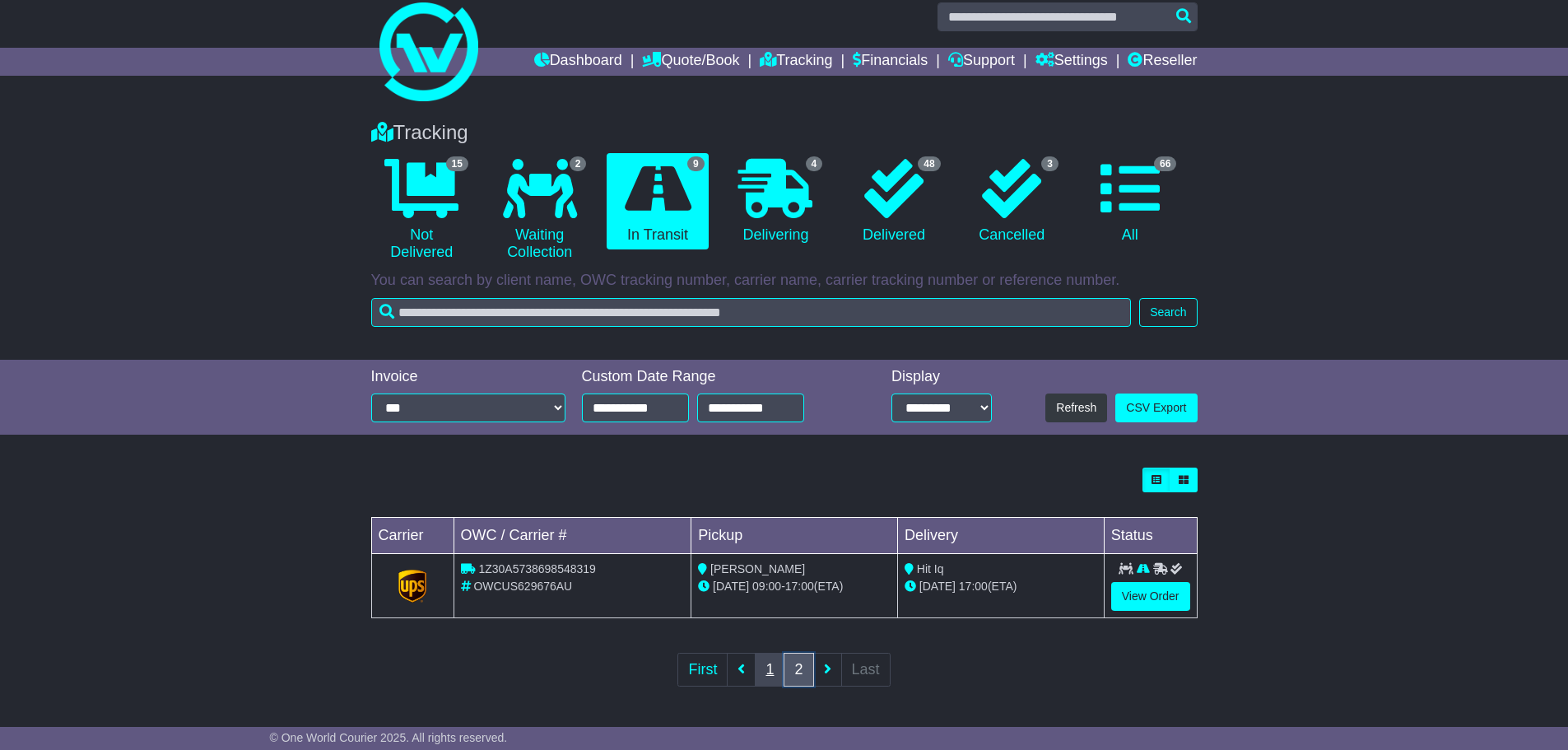  I want to click on a: View Order, so click(1151, 596).